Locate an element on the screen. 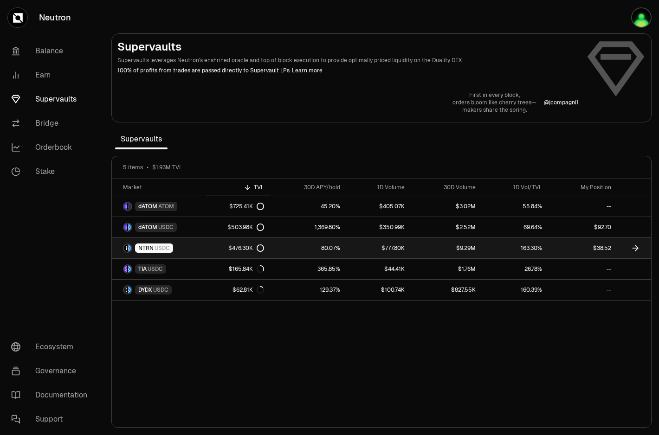  a: Orderbook is located at coordinates (52, 148).